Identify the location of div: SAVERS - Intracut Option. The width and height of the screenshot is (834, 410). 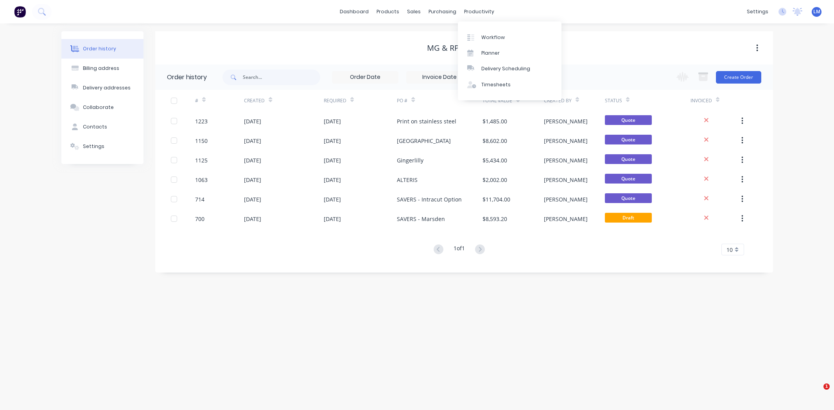
(429, 199).